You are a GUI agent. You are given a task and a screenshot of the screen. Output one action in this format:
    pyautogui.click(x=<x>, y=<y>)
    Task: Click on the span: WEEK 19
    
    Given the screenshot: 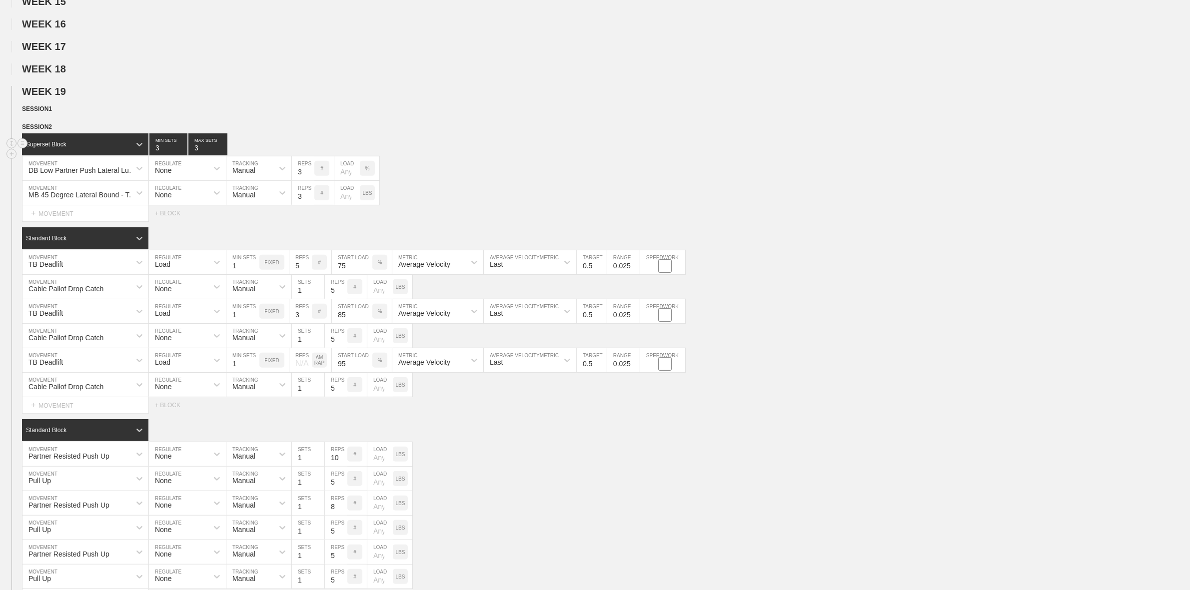 What is the action you would take?
    pyautogui.click(x=44, y=91)
    